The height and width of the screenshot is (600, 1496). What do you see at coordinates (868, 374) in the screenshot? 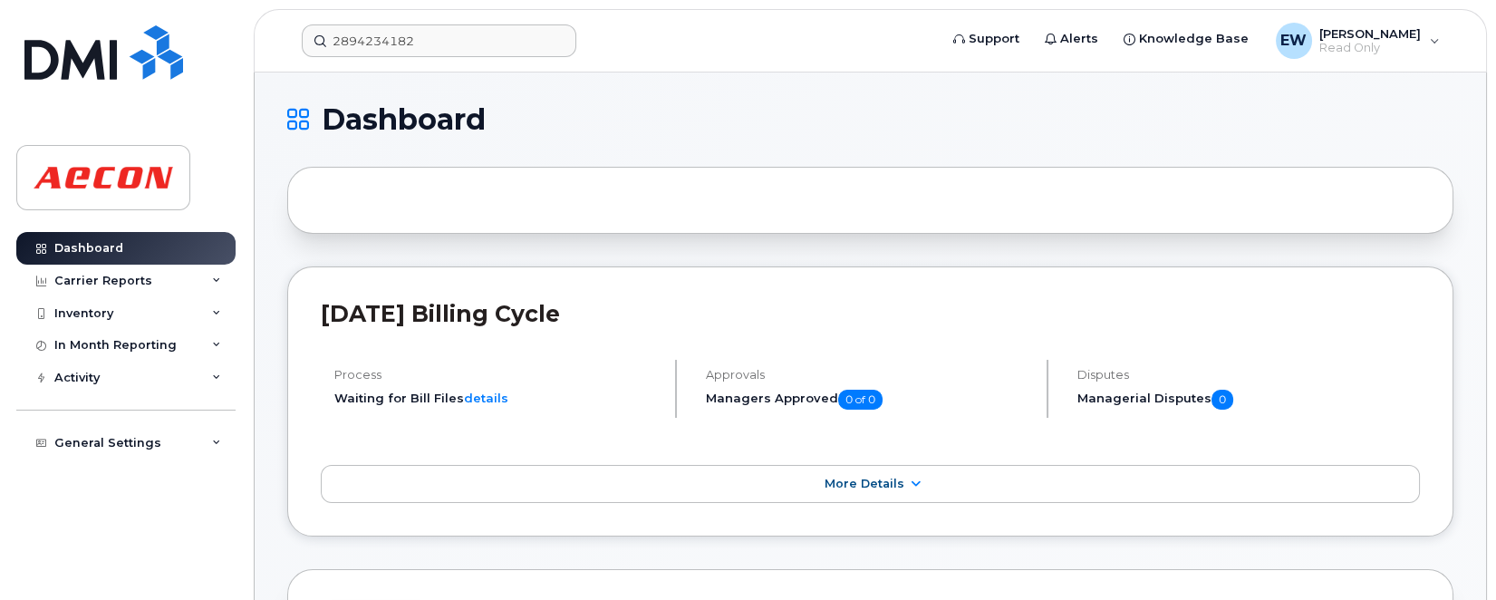
I see `h4: Approvals` at bounding box center [868, 374].